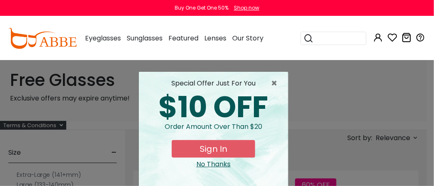 Image resolution: width=434 pixels, height=186 pixels. I want to click on div: Shop now, so click(247, 8).